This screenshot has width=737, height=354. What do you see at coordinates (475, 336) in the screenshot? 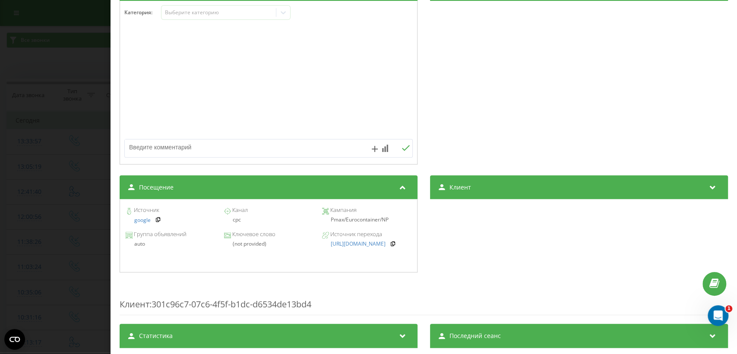
I see `span: Последний сеанс` at bounding box center [475, 336].